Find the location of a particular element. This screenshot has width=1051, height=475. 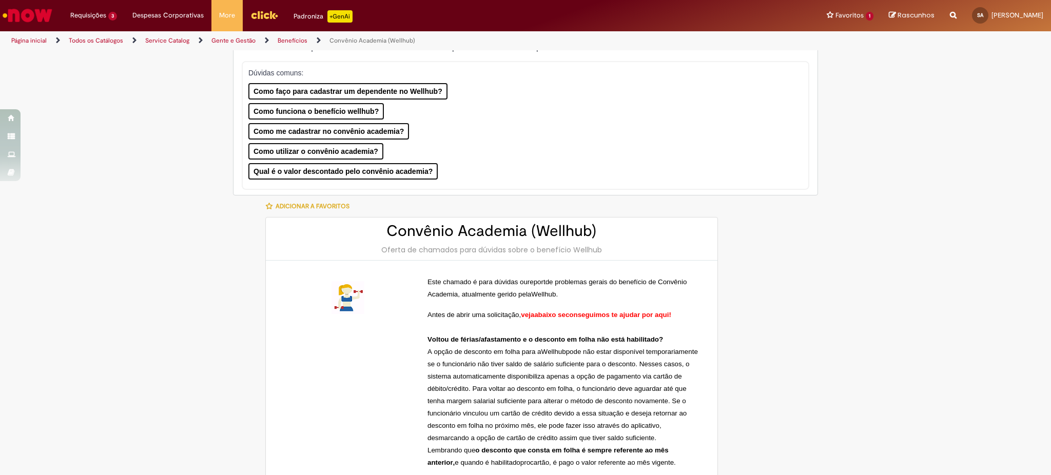

img: click_logo_yellow_360x200.png is located at coordinates (264, 15).